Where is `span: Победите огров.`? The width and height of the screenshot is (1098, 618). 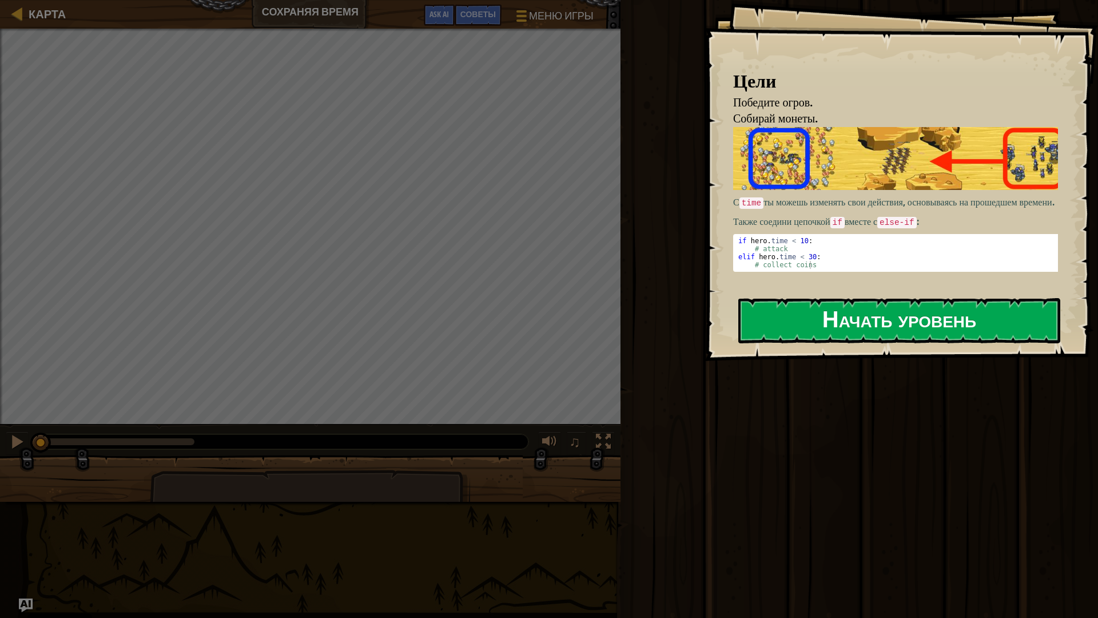
span: Победите огров. is located at coordinates (773, 102).